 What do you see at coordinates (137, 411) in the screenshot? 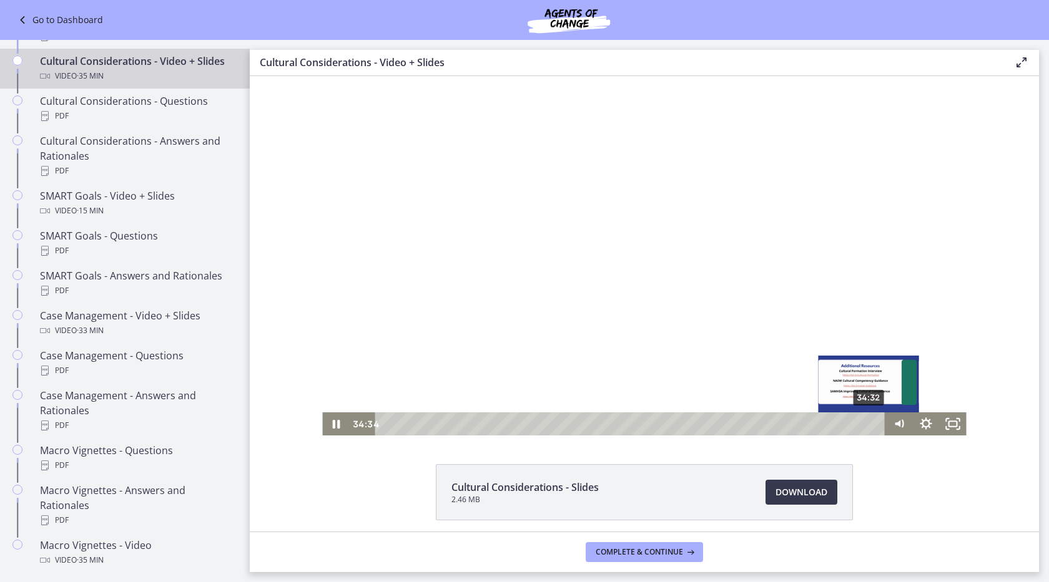
I see `div: Case Management - Answers and Rationales` at bounding box center [137, 411].